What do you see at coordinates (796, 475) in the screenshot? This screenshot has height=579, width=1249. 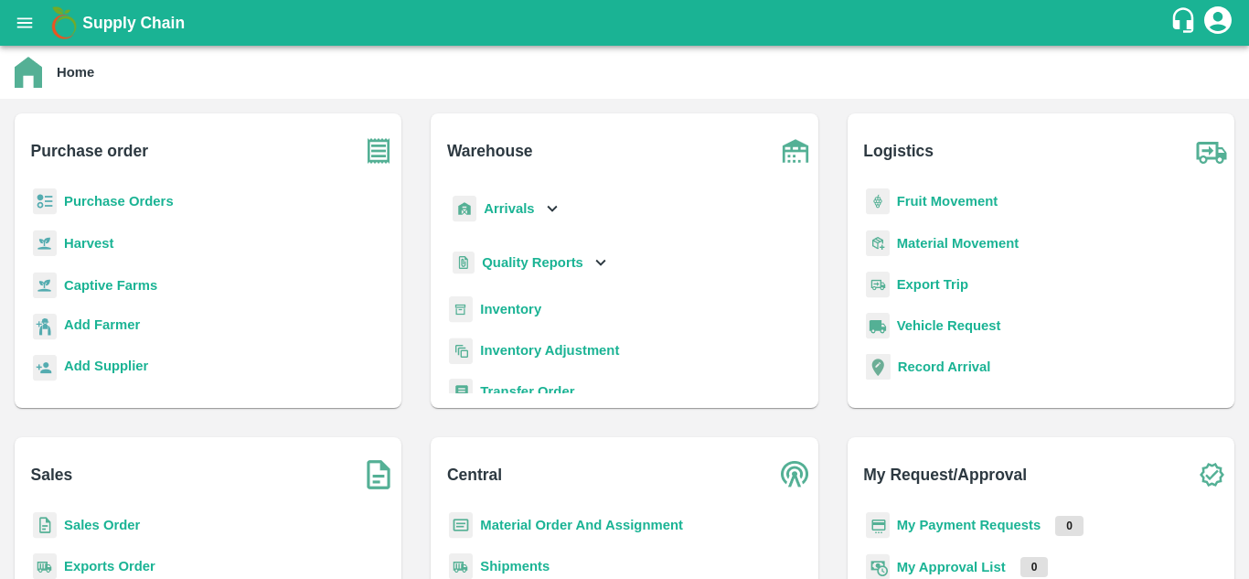 I see `img: central` at bounding box center [796, 475].